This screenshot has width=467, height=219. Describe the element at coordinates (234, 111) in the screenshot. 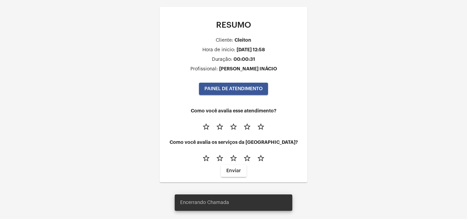

I see `h4: Como você avalia esse atendimento?` at that location.